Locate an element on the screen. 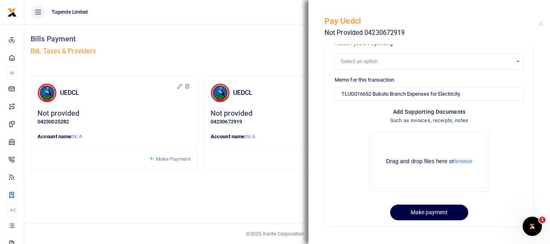 The image size is (550, 244). button: Close is located at coordinates (540, 23).